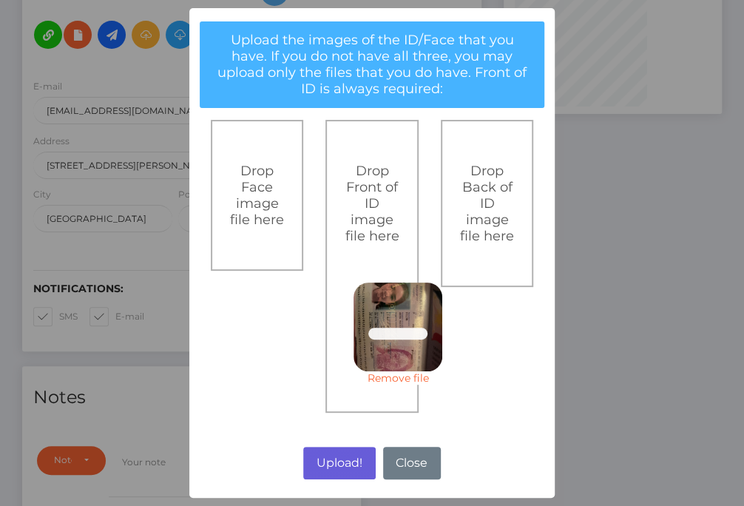 This screenshot has width=744, height=506. I want to click on a: Remove file, so click(398, 378).